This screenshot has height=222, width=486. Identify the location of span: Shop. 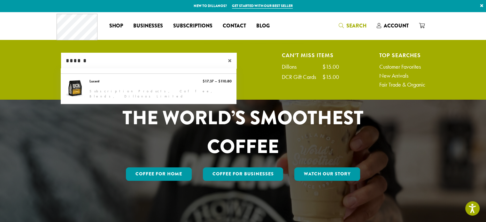
(116, 26).